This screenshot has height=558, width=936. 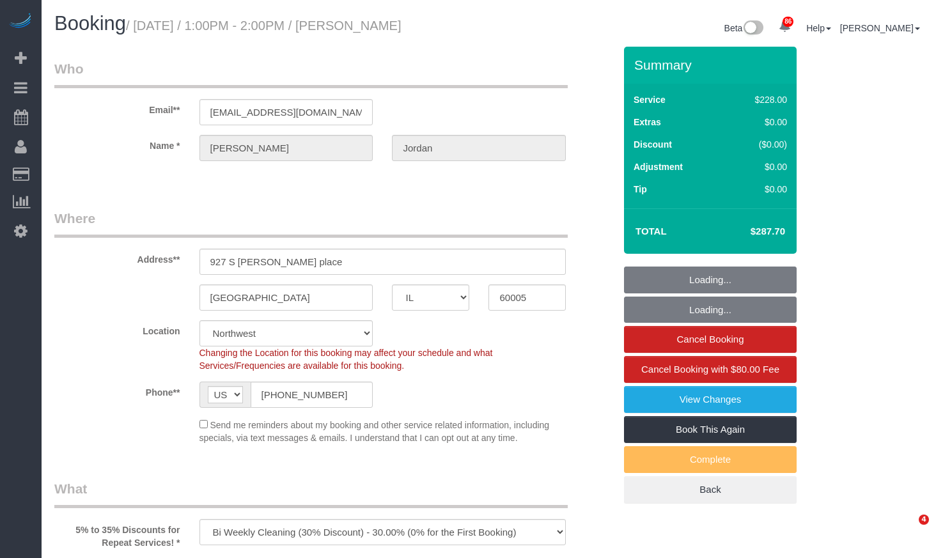 What do you see at coordinates (710, 369) in the screenshot?
I see `span: Cancel Booking with $80.00 Fee` at bounding box center [710, 369].